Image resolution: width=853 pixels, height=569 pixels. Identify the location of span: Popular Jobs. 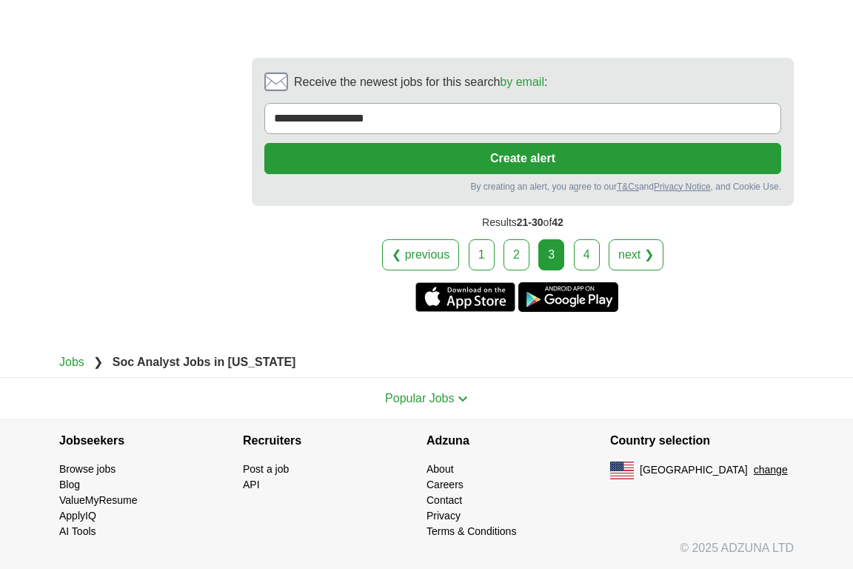
(419, 398).